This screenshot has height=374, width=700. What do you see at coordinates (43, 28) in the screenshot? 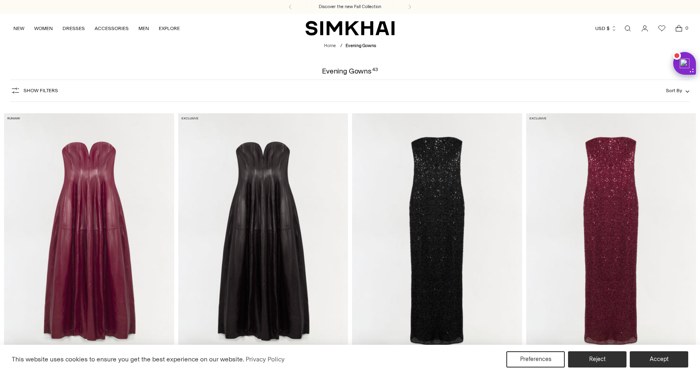
I see `a: WOMEN` at bounding box center [43, 28].